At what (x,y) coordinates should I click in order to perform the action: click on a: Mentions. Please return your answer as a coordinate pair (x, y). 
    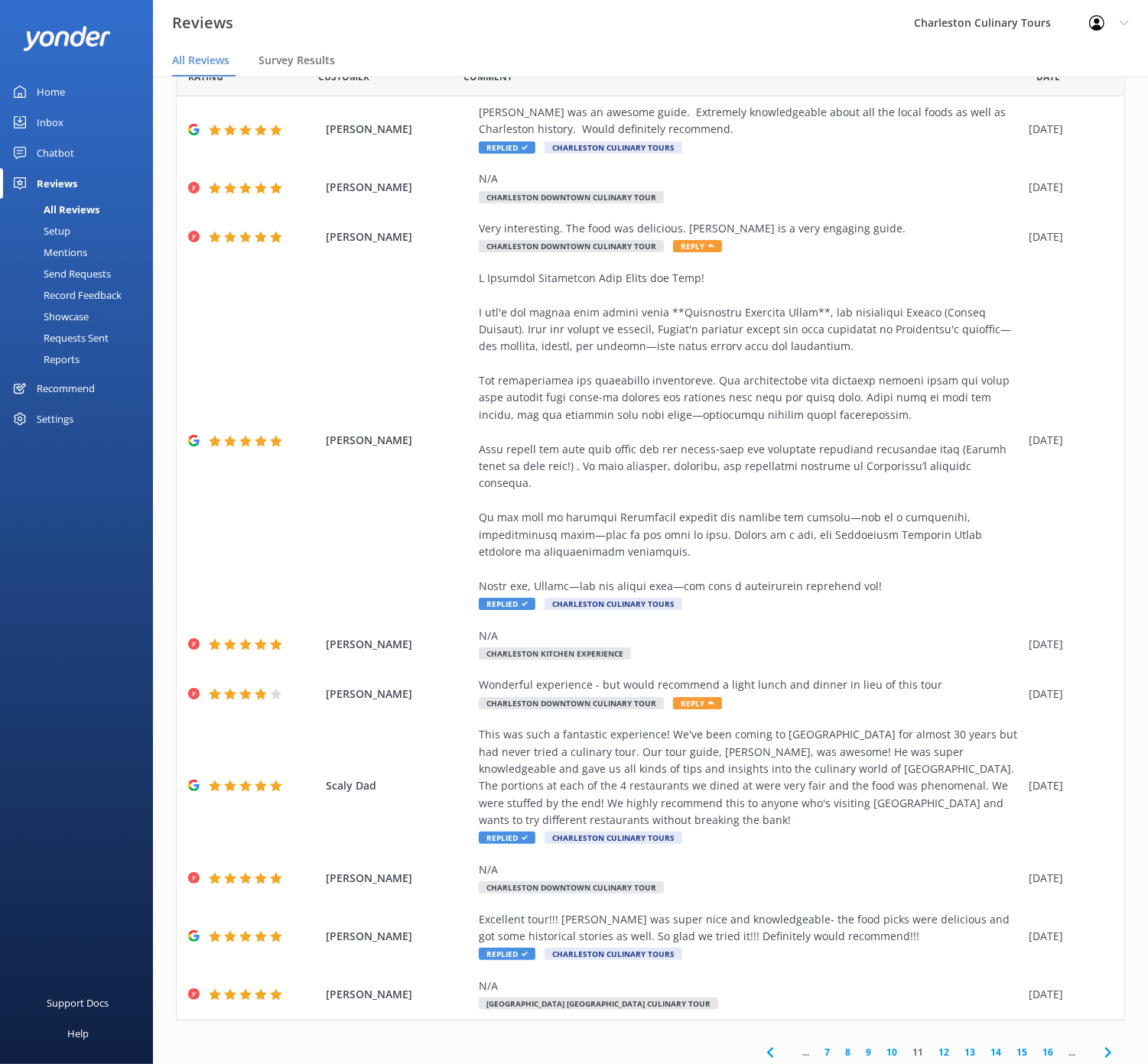
    Looking at the image, I should click on (81, 252).